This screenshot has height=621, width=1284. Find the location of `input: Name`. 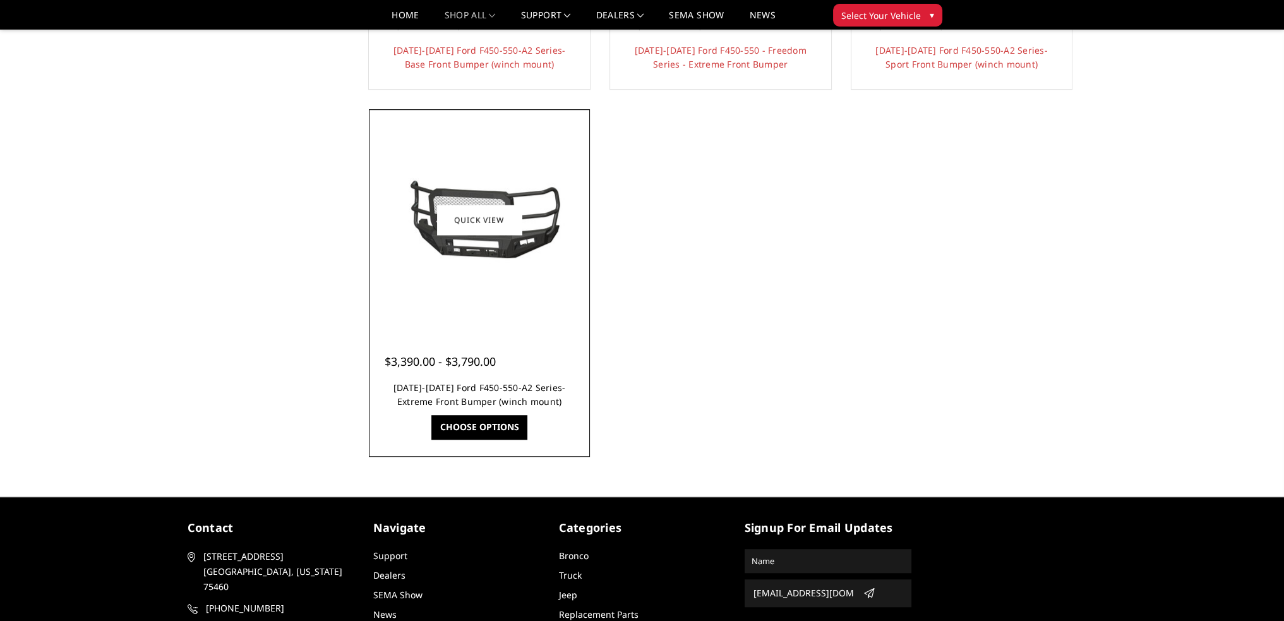

input: Name is located at coordinates (828, 561).